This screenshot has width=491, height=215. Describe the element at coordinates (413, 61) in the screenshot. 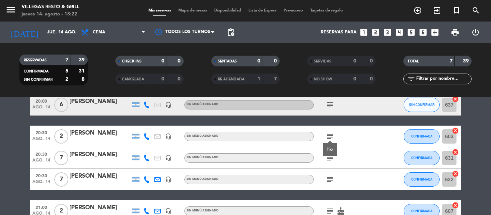

I see `span: TOTAL` at that location.